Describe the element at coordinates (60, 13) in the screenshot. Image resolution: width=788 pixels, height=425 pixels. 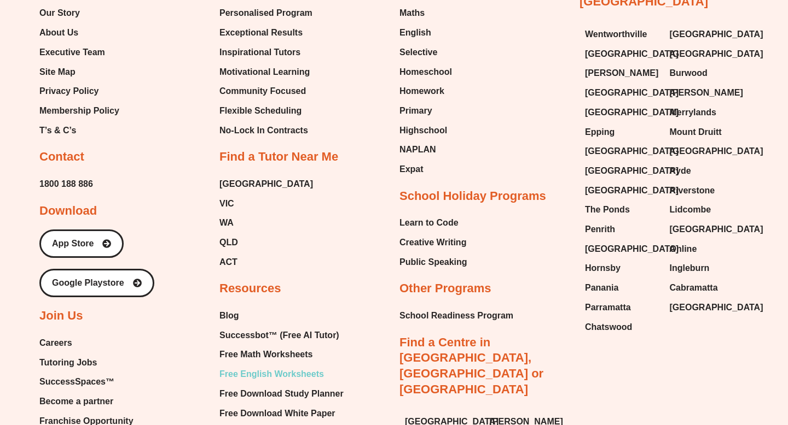
I see `span: Our Story` at that location.